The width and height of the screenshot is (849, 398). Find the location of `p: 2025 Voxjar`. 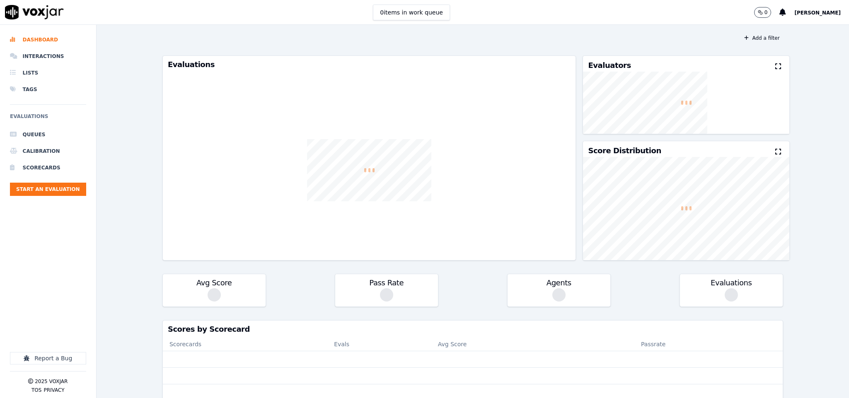

p: 2025 Voxjar is located at coordinates (51, 382).